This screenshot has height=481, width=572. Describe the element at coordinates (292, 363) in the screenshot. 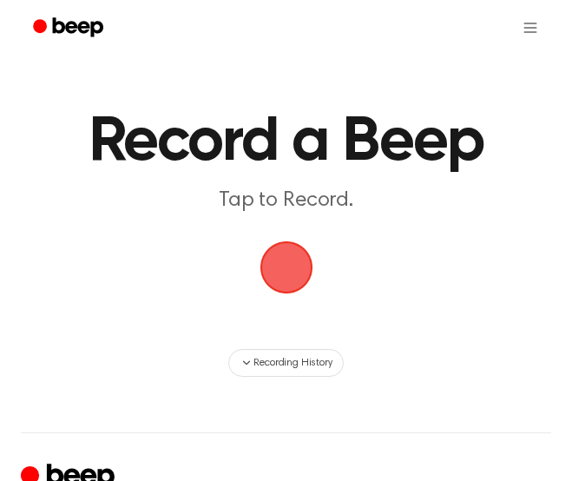

I see `span: Recording History` at that location.